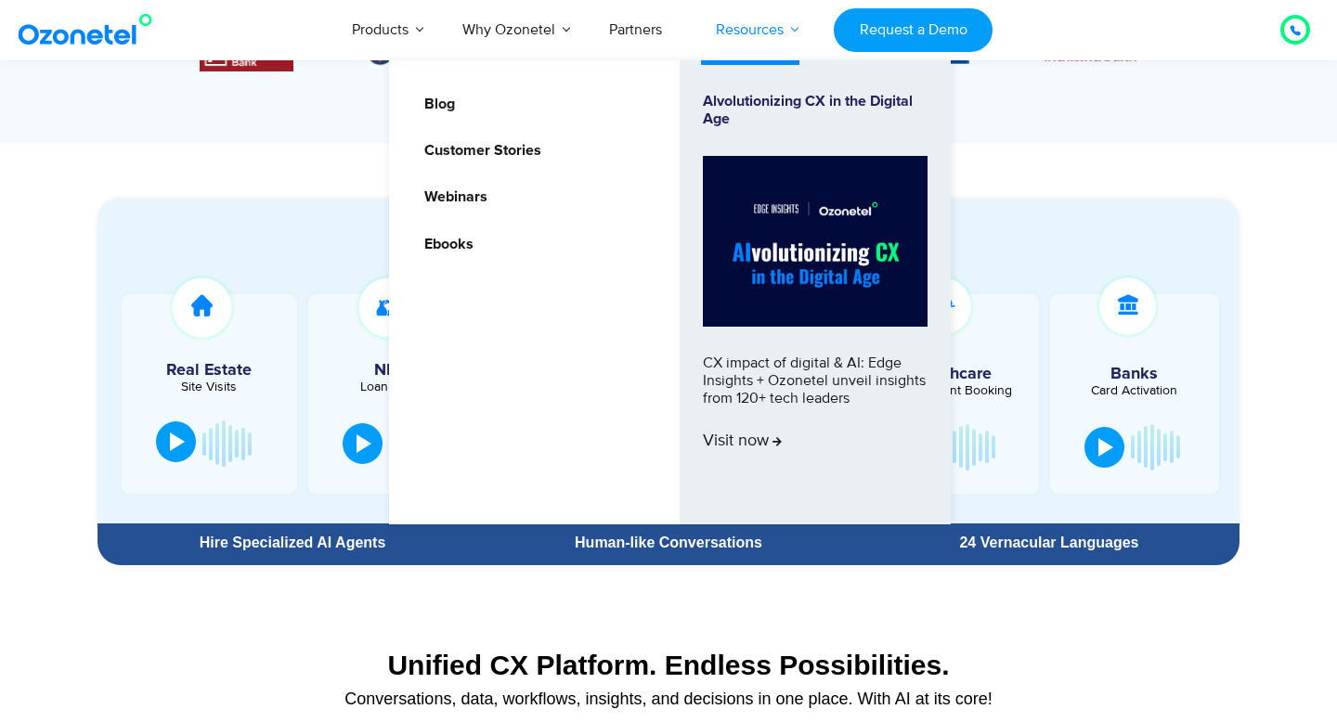 The height and width of the screenshot is (722, 1337). What do you see at coordinates (1090, 56) in the screenshot?
I see `img: Picture10.png` at bounding box center [1090, 56].